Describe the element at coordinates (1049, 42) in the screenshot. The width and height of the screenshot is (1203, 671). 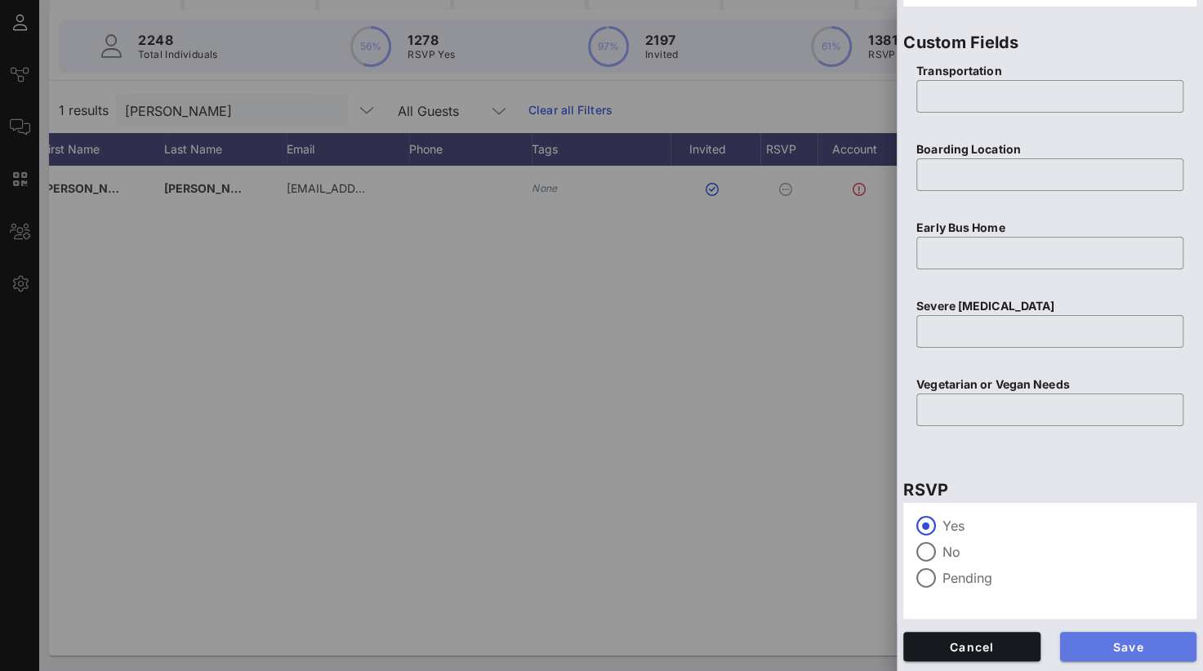
I see `p: Custom Fields` at that location.